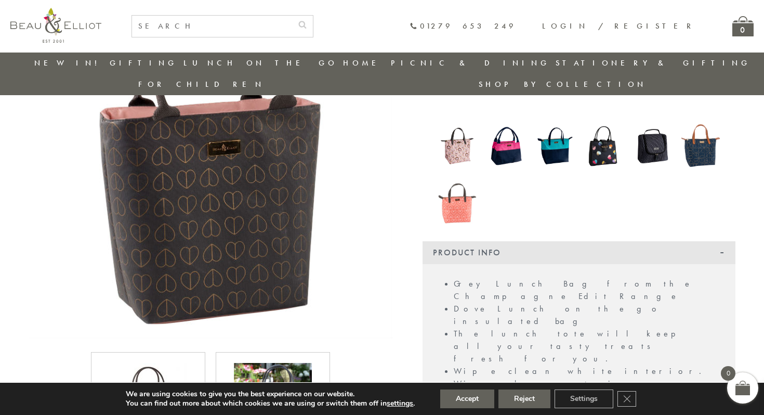 The width and height of the screenshot is (764, 415). I want to click on a: Picnic & Dining, so click(471, 63).